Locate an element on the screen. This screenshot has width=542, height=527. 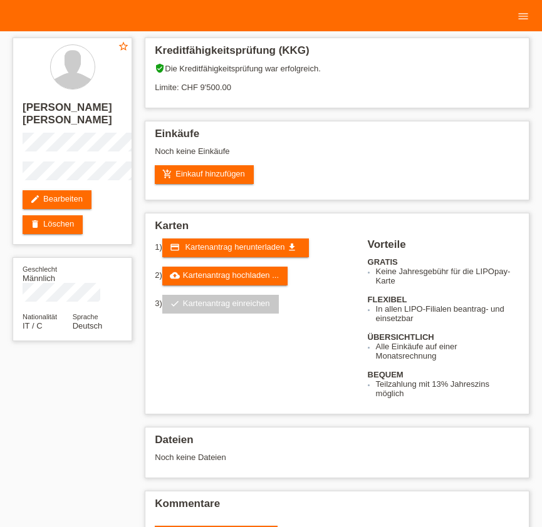
a: checkKartenantrag einreichen is located at coordinates (221, 304).